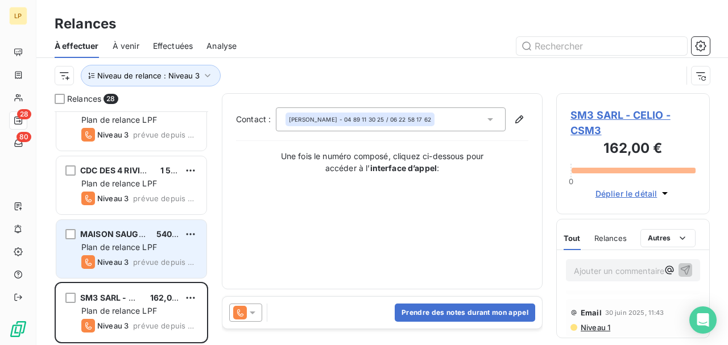 The height and width of the screenshot is (345, 728). Describe the element at coordinates (173, 46) in the screenshot. I see `span: Effectuées` at that location.